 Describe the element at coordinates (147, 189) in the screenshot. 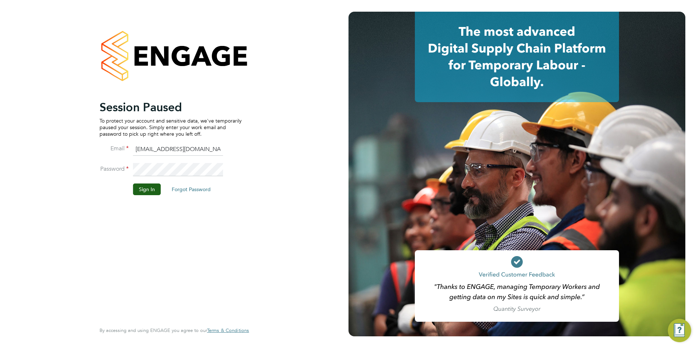

I see `button: Sign In` at that location.